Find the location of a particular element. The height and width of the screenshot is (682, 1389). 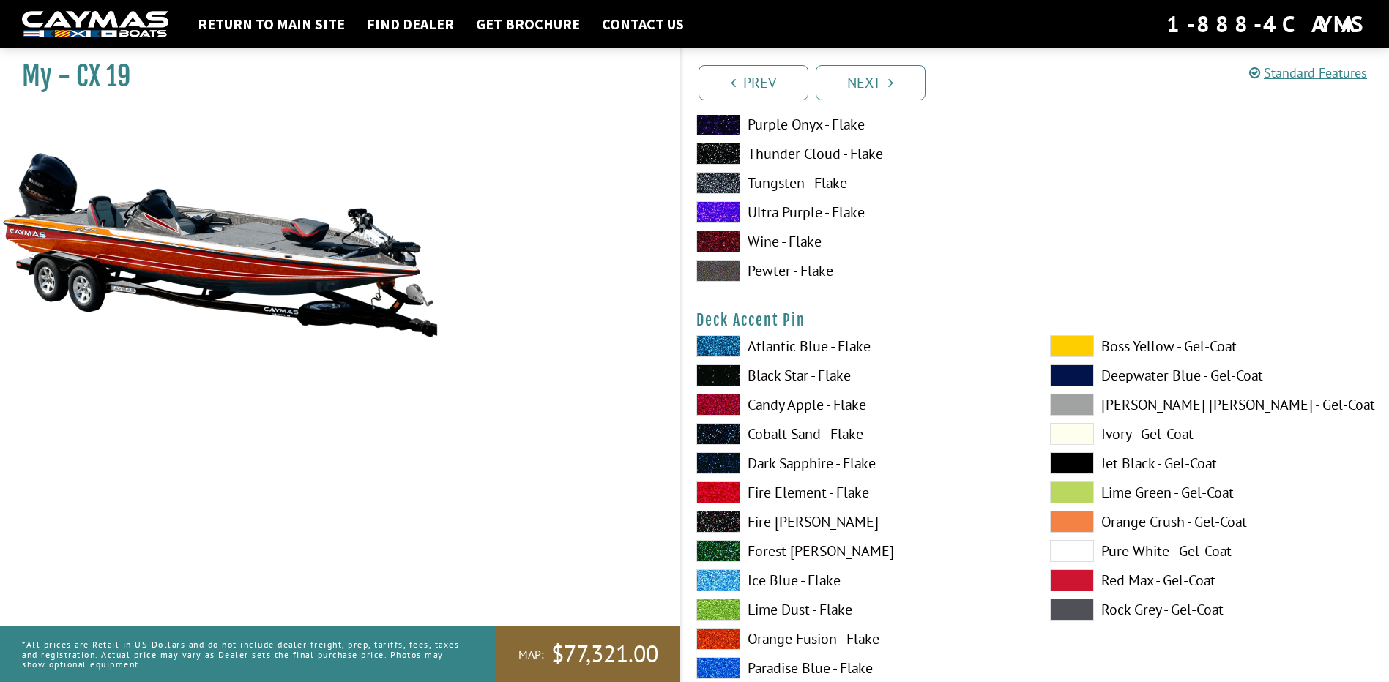

h1: My - CX 19 is located at coordinates (332, 76).